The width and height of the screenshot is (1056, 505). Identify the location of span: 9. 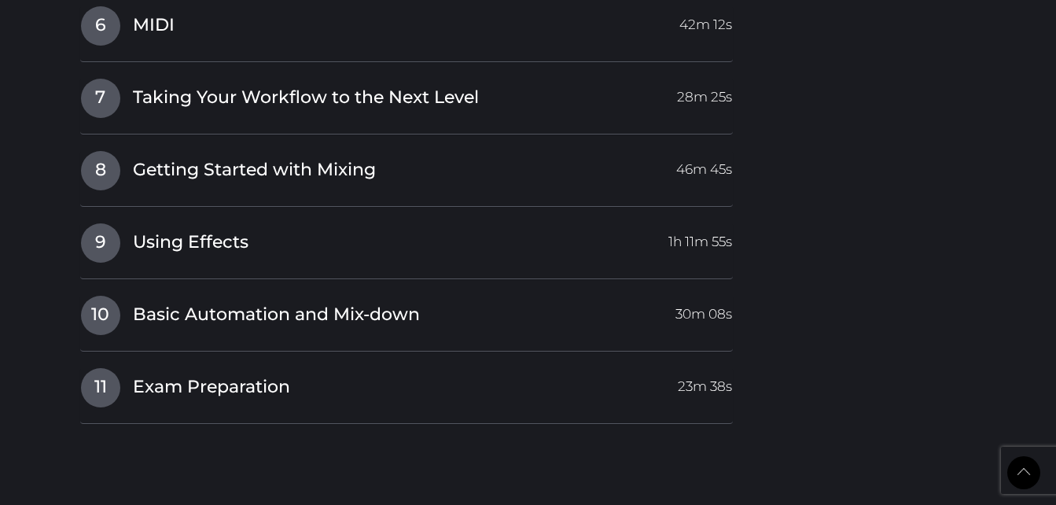
(101, 243).